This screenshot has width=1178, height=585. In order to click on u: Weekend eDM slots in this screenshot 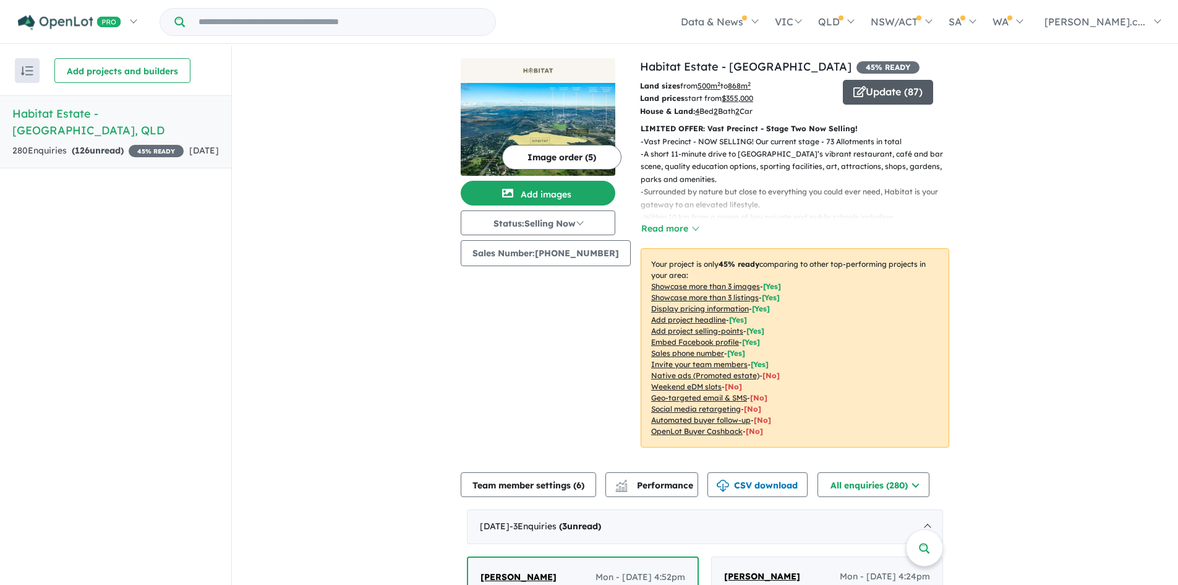, I will do `click(687, 386)`.